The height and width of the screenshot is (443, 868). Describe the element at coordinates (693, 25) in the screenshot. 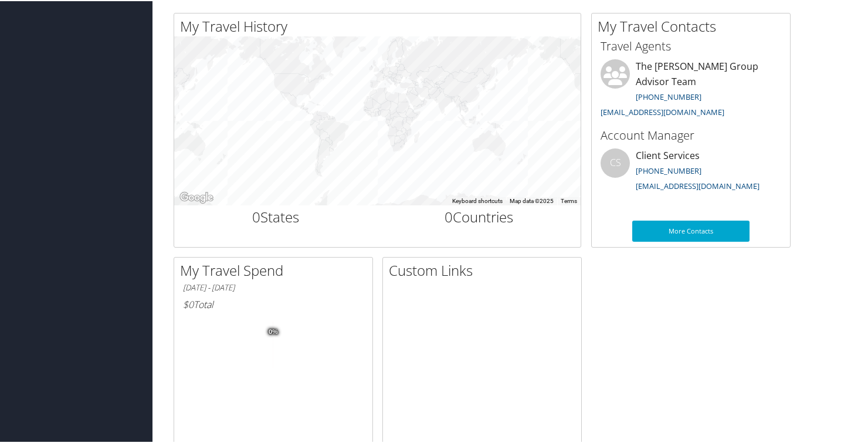

I see `h2: My Travel Contacts` at that location.